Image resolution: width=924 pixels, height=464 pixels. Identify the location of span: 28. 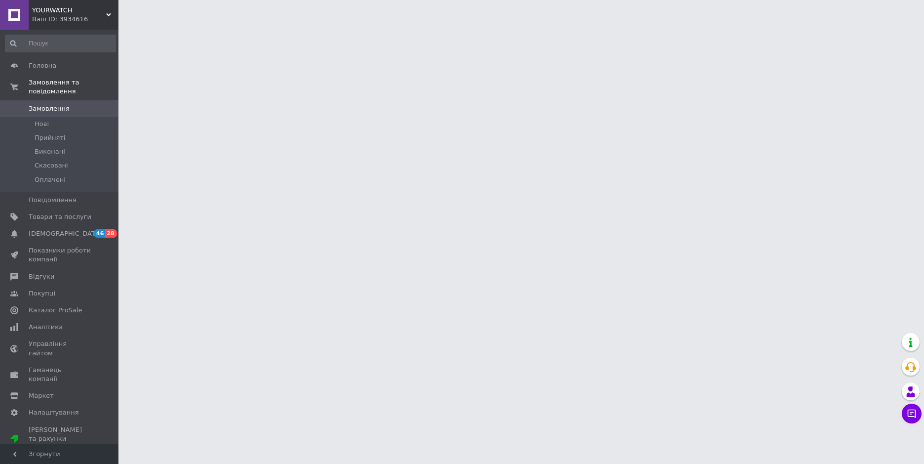
(111, 233).